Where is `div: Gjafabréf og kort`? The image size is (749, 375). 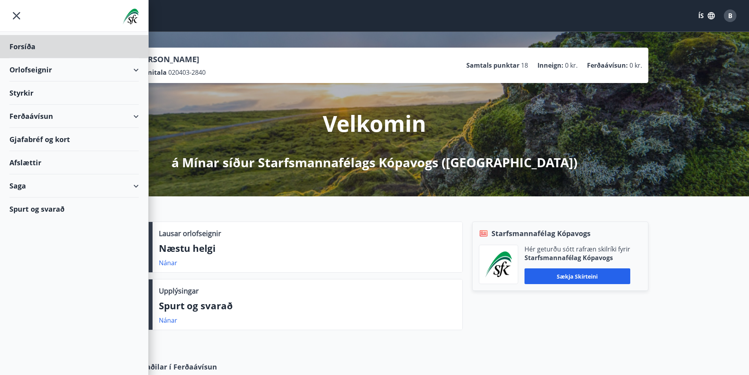 div: Gjafabréf og kort is located at coordinates (74, 139).